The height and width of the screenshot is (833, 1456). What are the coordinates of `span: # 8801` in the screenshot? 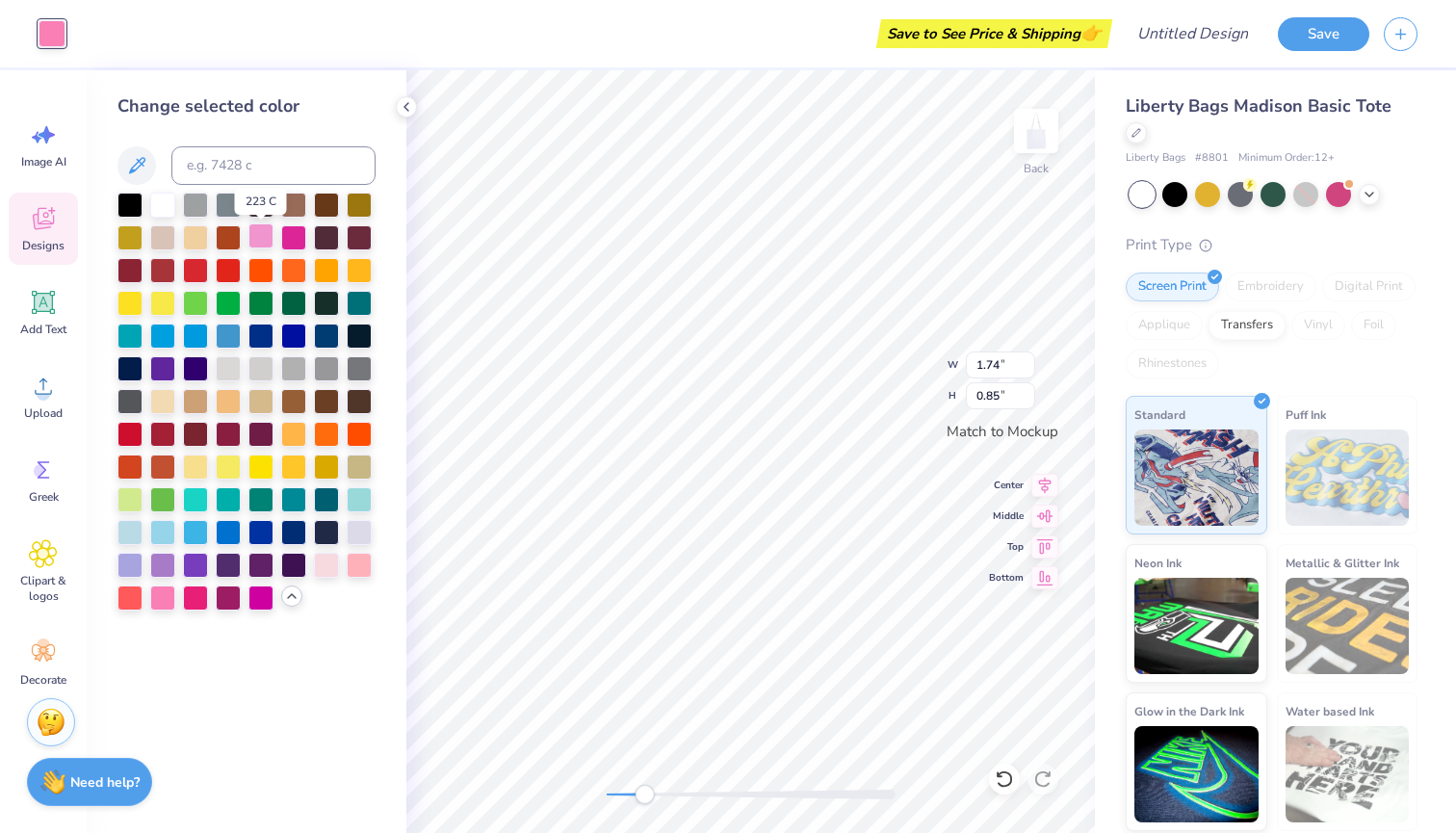 It's located at (1211, 158).